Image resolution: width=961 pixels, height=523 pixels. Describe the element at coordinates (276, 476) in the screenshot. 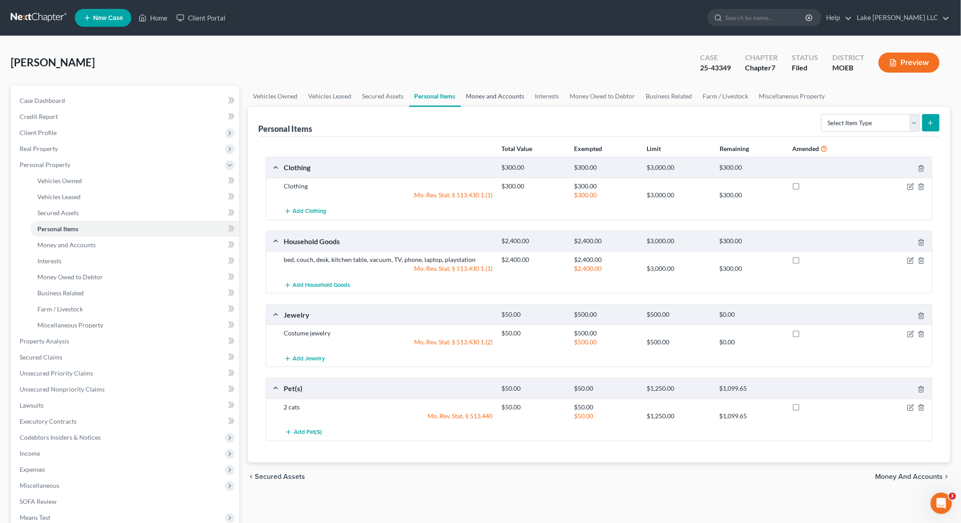

I see `button: chevron_left Secured Assets` at that location.